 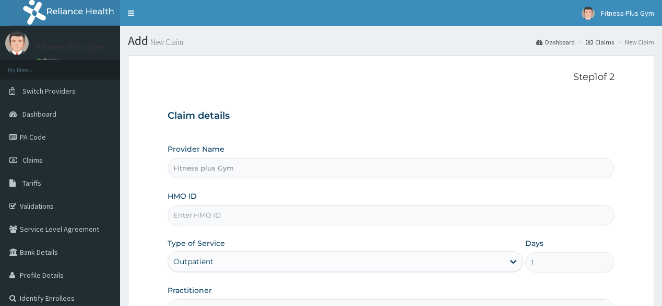 I want to click on input: Enter HMO ID, so click(x=391, y=215).